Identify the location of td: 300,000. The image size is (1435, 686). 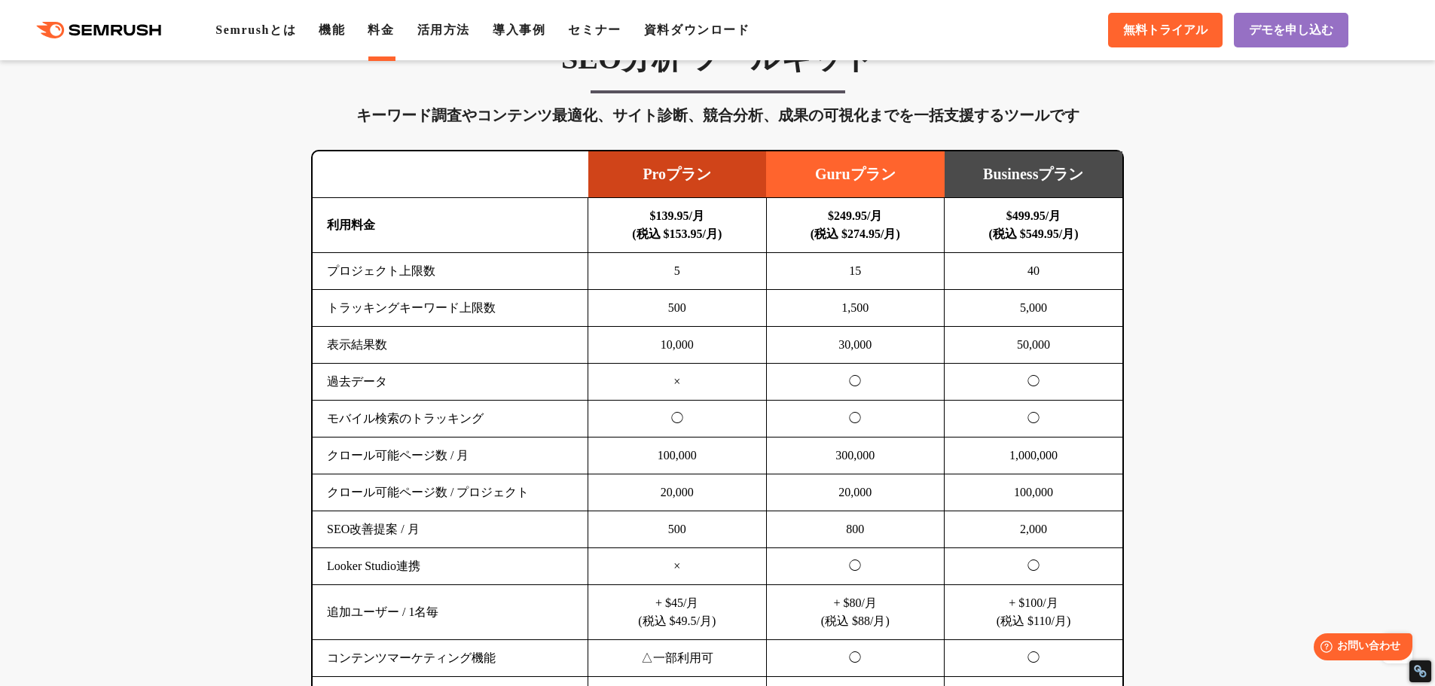
(855, 456).